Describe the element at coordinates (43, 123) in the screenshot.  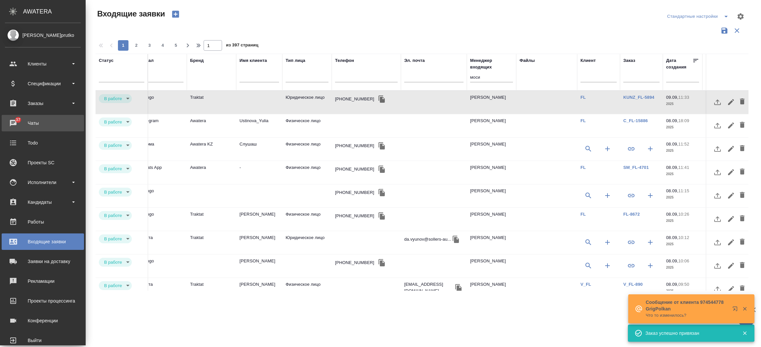
I see `div: Чаты` at that location.